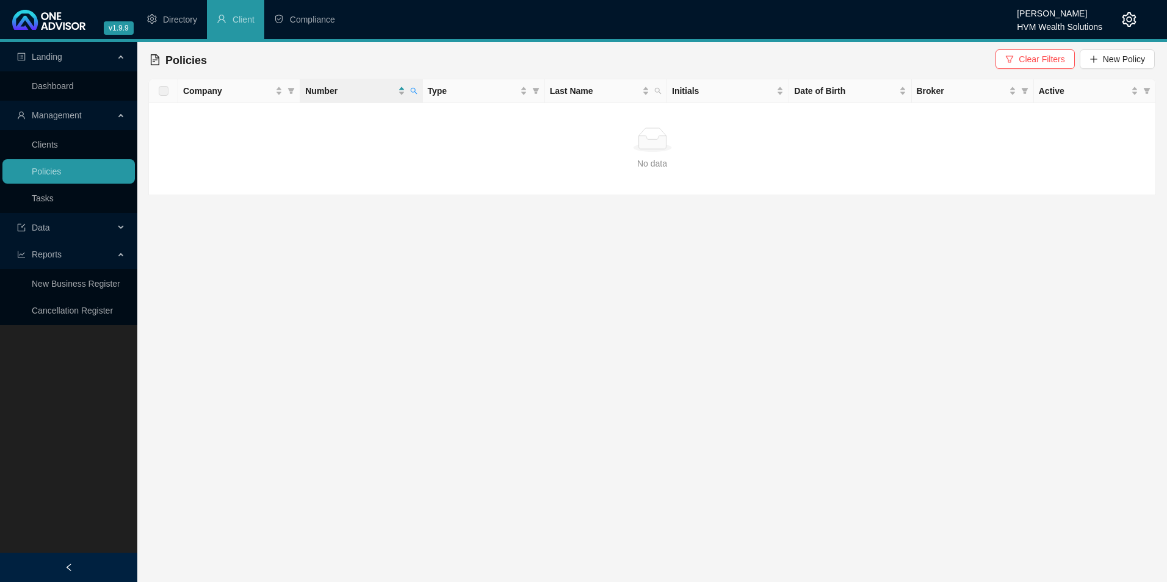  Describe the element at coordinates (845, 91) in the screenshot. I see `span: Date of Birth` at that location.